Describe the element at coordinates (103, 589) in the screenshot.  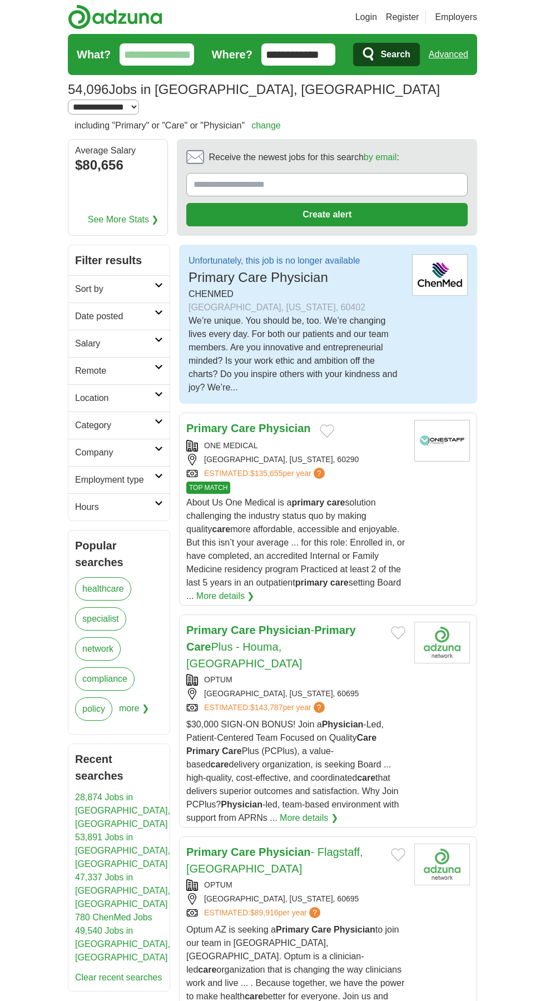
I see `a: healthcare` at that location.